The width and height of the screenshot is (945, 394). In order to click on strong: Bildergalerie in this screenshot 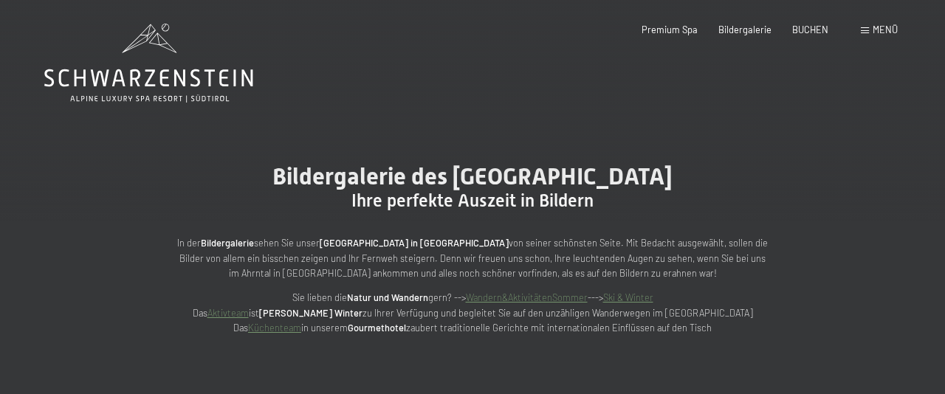, I will do `click(228, 243)`.